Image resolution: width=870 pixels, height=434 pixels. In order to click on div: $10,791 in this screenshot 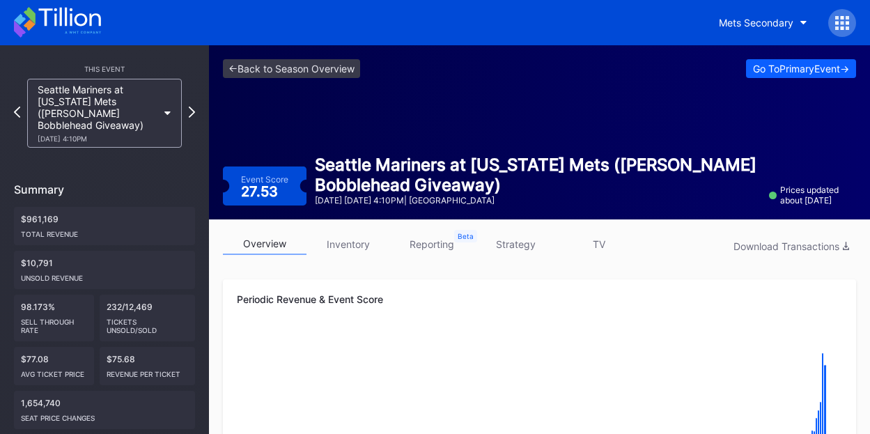, I will do `click(104, 270)`.